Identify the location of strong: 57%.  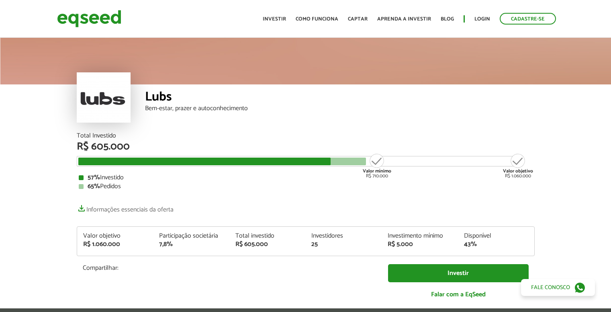
(94, 177).